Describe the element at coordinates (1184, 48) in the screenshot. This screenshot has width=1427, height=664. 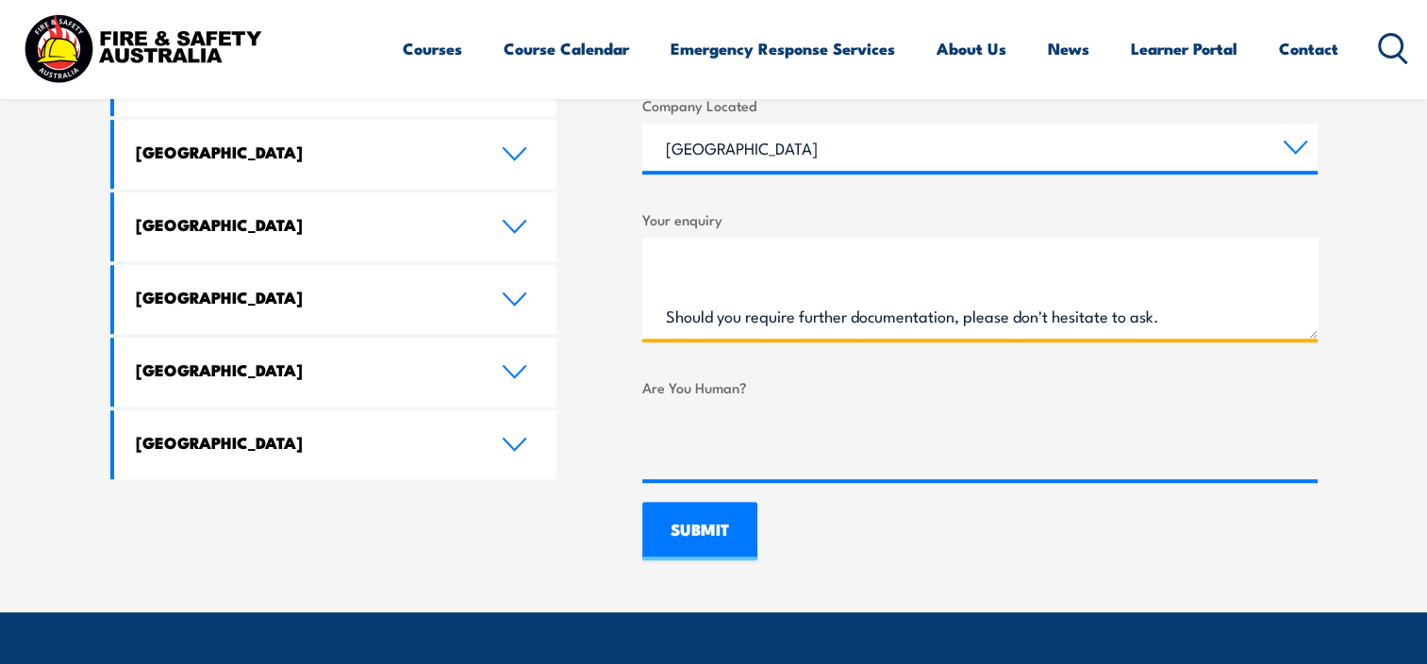
I see `a: Learner Portal` at that location.